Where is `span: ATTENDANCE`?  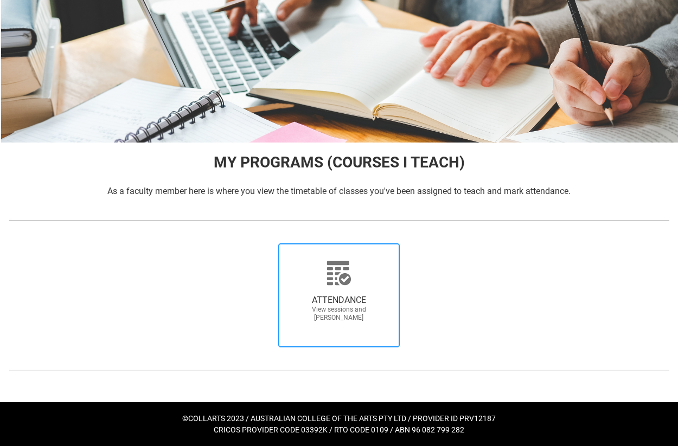 span: ATTENDANCE is located at coordinates (339, 300).